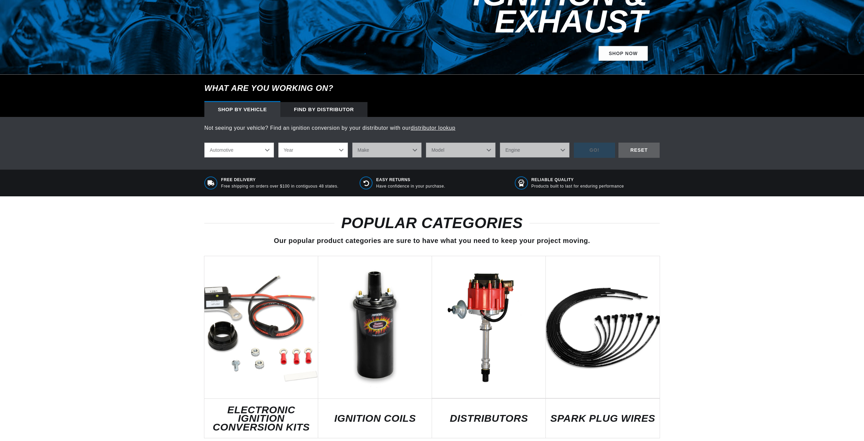  Describe the element at coordinates (324, 109) in the screenshot. I see `div: Find by Distributor` at that location.